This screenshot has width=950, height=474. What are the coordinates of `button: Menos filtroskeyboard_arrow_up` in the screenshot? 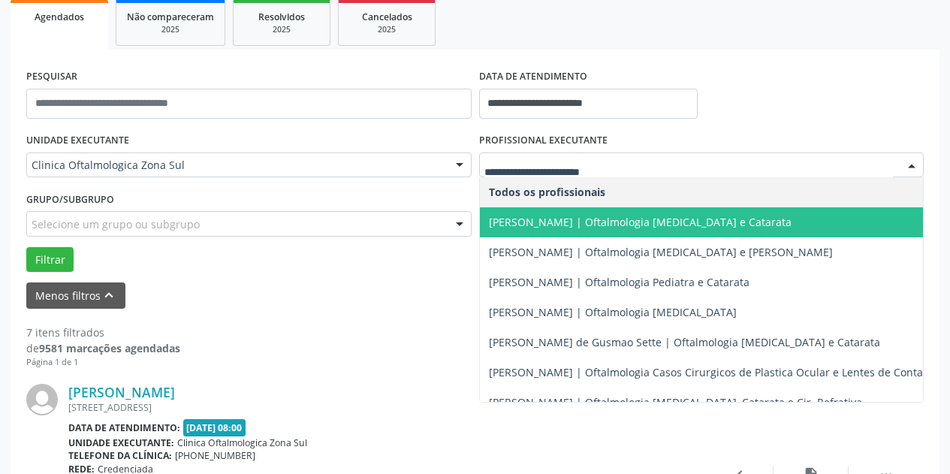 It's located at (76, 295).